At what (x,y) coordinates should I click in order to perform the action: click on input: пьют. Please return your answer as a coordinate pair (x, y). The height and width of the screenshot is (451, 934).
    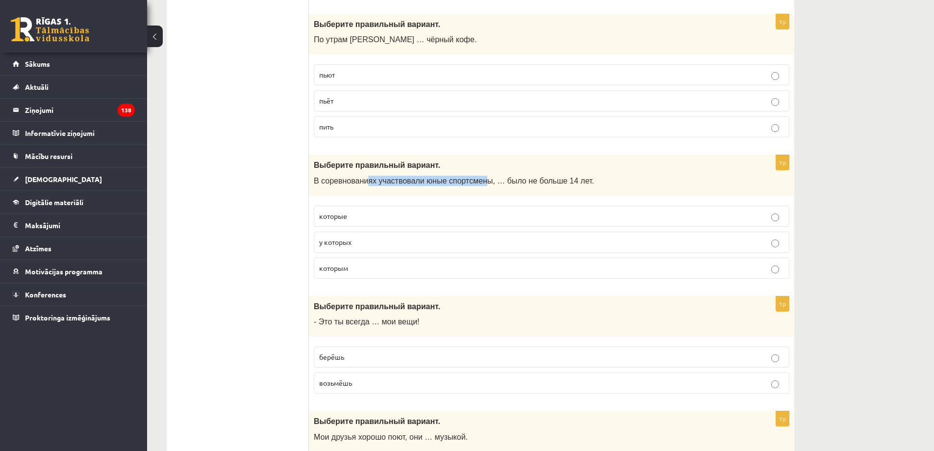
    Looking at the image, I should click on (775, 76).